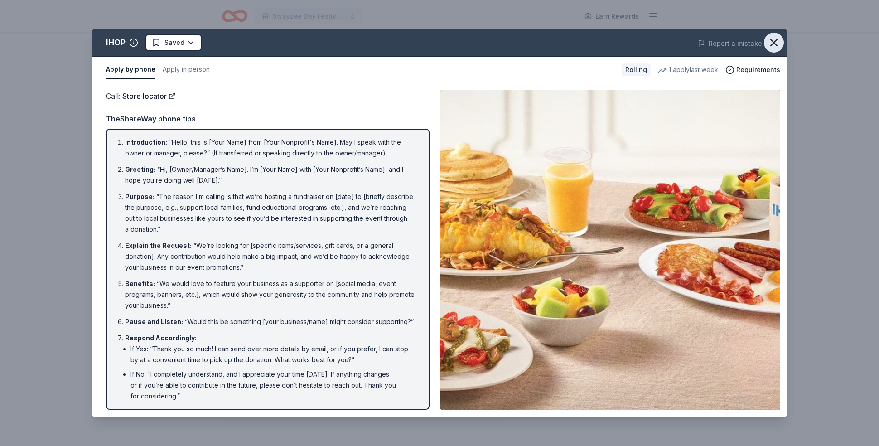 The height and width of the screenshot is (446, 879). Describe the element at coordinates (270, 294) in the screenshot. I see `li: “We would love to feature your business as a supporter on [social media, event programs, banners,...` at that location.